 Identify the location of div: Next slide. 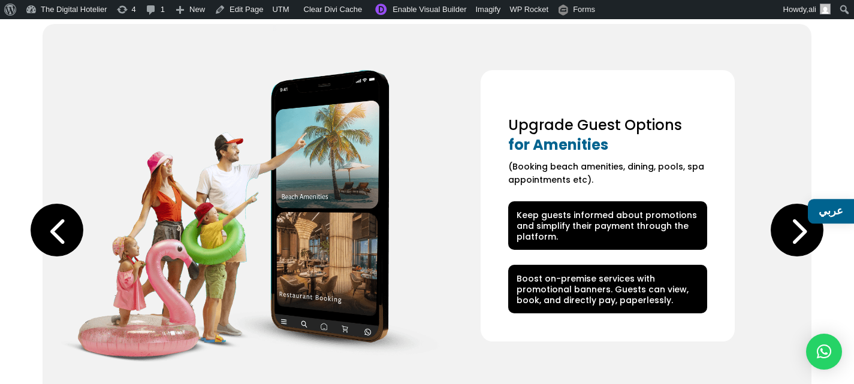
(797, 230).